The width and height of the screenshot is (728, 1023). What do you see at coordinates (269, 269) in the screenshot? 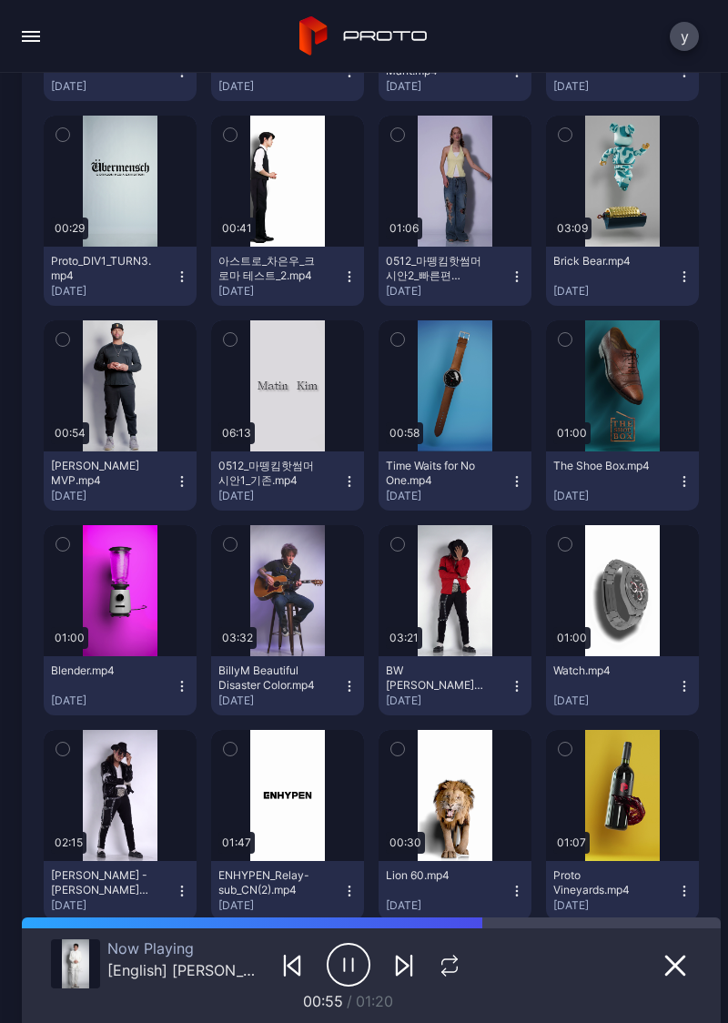
I see `div: 아스트로_차은우_크로마 테스트_2.mp4` at bounding box center [269, 269].